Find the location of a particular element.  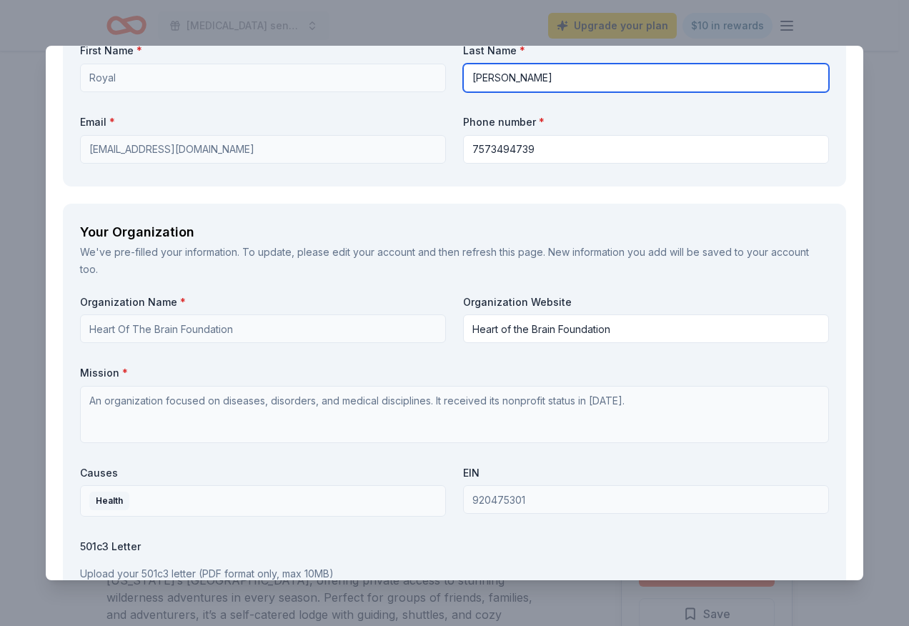

label: 501c3 Letter is located at coordinates (455, 547).